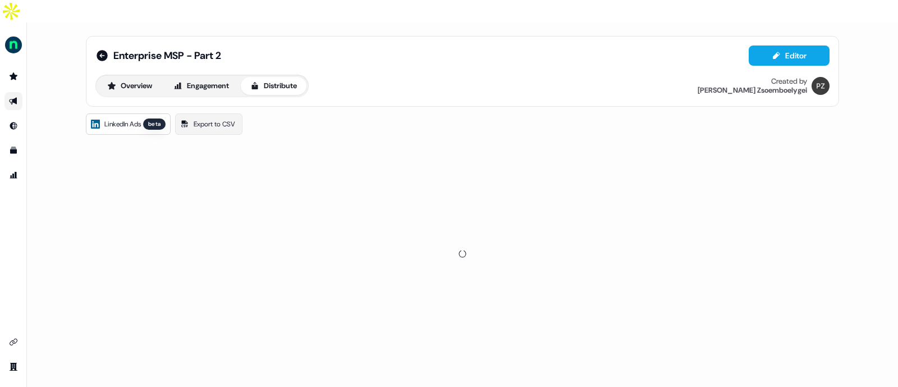  I want to click on button: Editor, so click(789, 56).